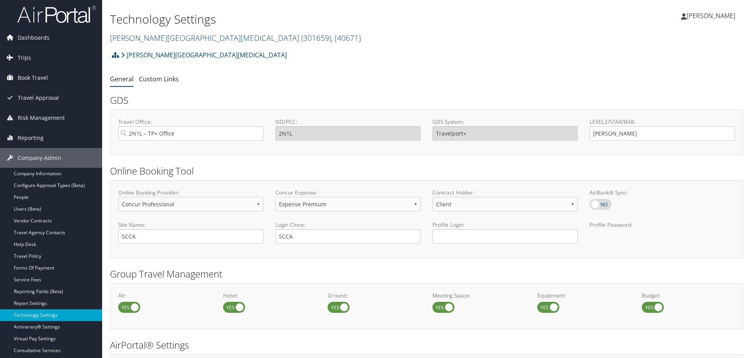  What do you see at coordinates (38, 98) in the screenshot?
I see `span: Travel Approval` at bounding box center [38, 98].